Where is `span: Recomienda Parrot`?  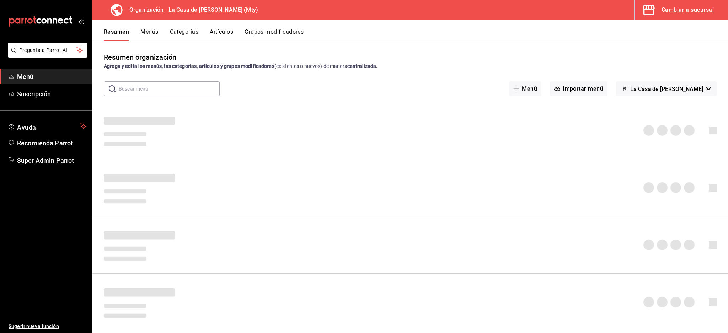 span: Recomienda Parrot is located at coordinates (52, 143).